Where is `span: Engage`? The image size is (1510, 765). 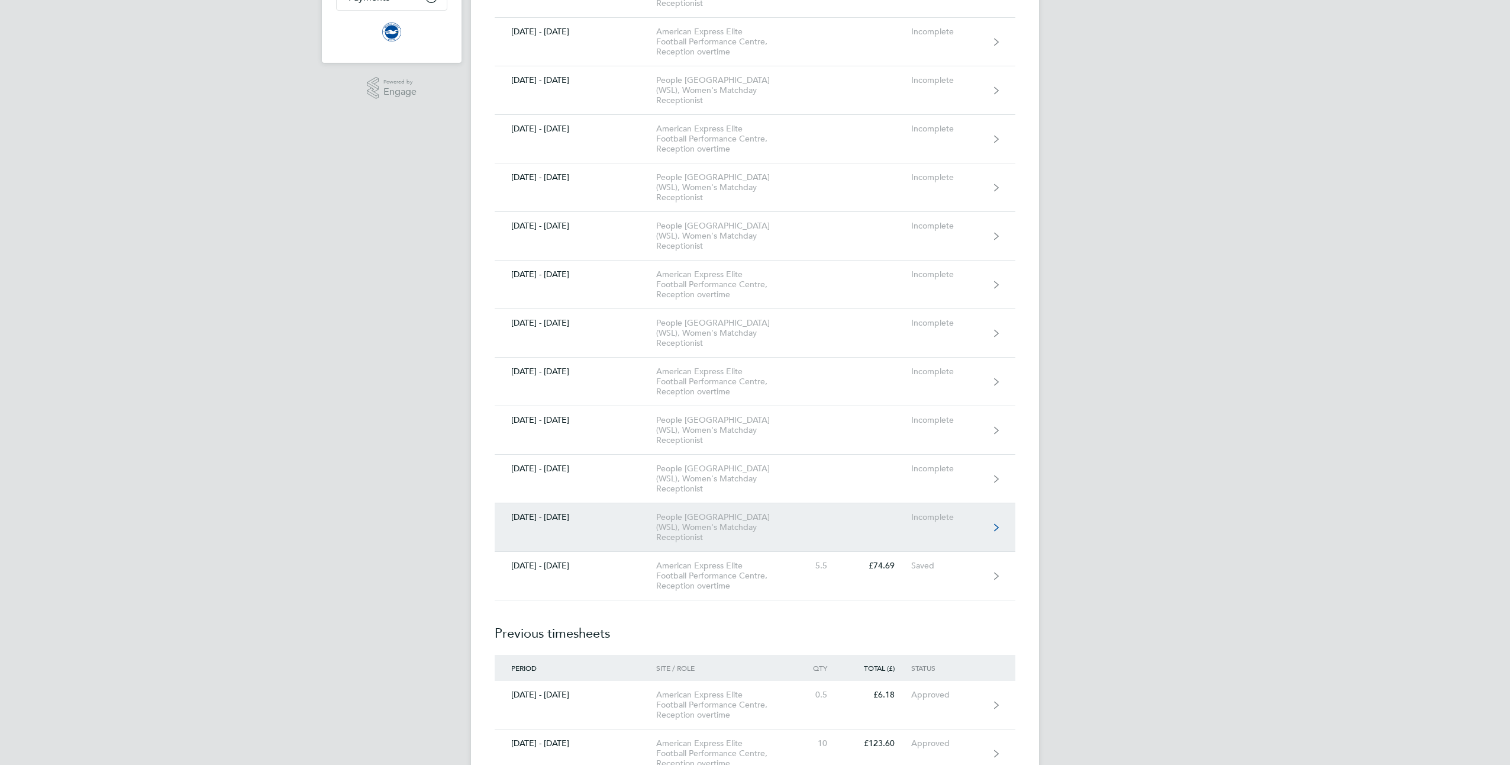
span: Engage is located at coordinates (400, 92).